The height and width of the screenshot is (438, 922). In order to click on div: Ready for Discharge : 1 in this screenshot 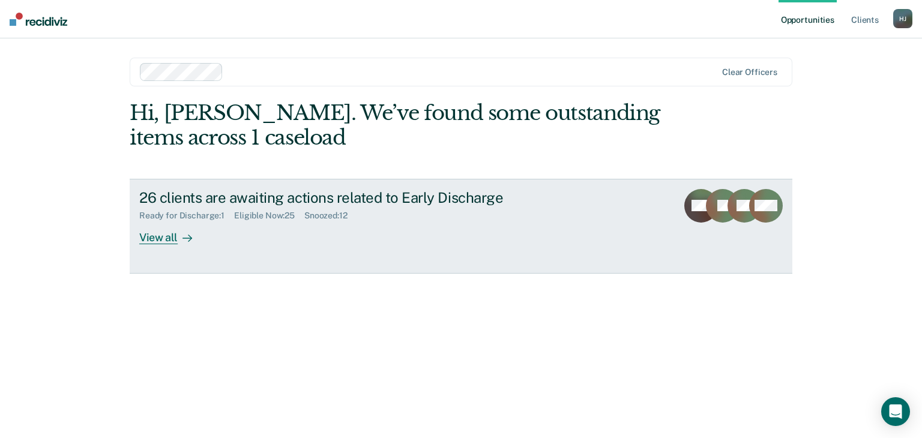, I will do `click(187, 216)`.